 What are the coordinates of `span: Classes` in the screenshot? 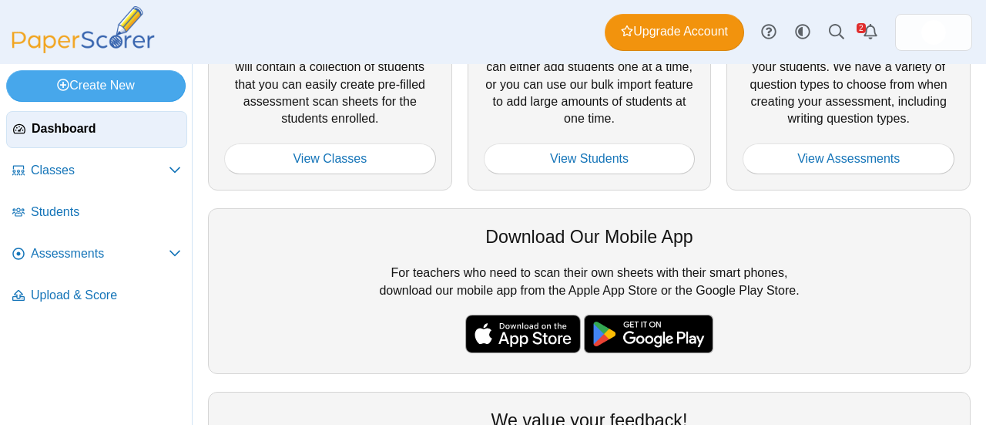 It's located at (99, 170).